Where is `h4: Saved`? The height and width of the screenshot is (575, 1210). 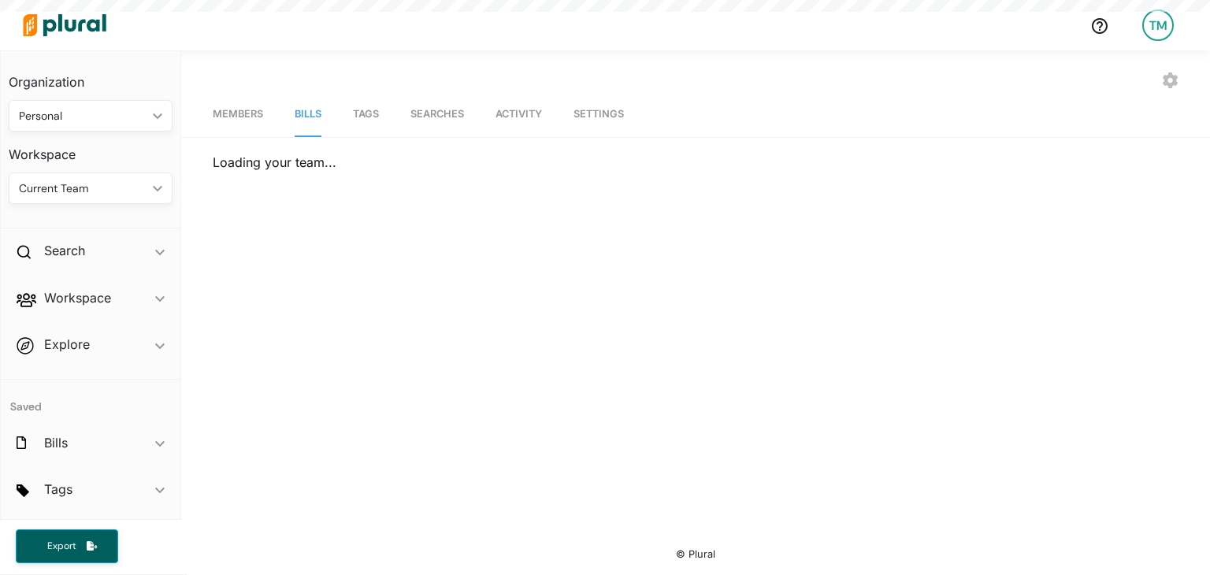 h4: Saved is located at coordinates (91, 399).